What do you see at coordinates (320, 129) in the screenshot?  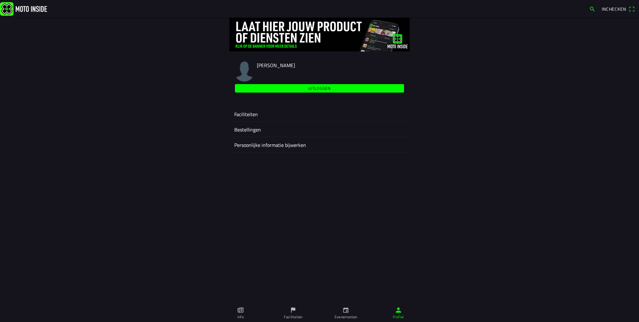 I see `ion-label: Bestellingen` at bounding box center [320, 129].